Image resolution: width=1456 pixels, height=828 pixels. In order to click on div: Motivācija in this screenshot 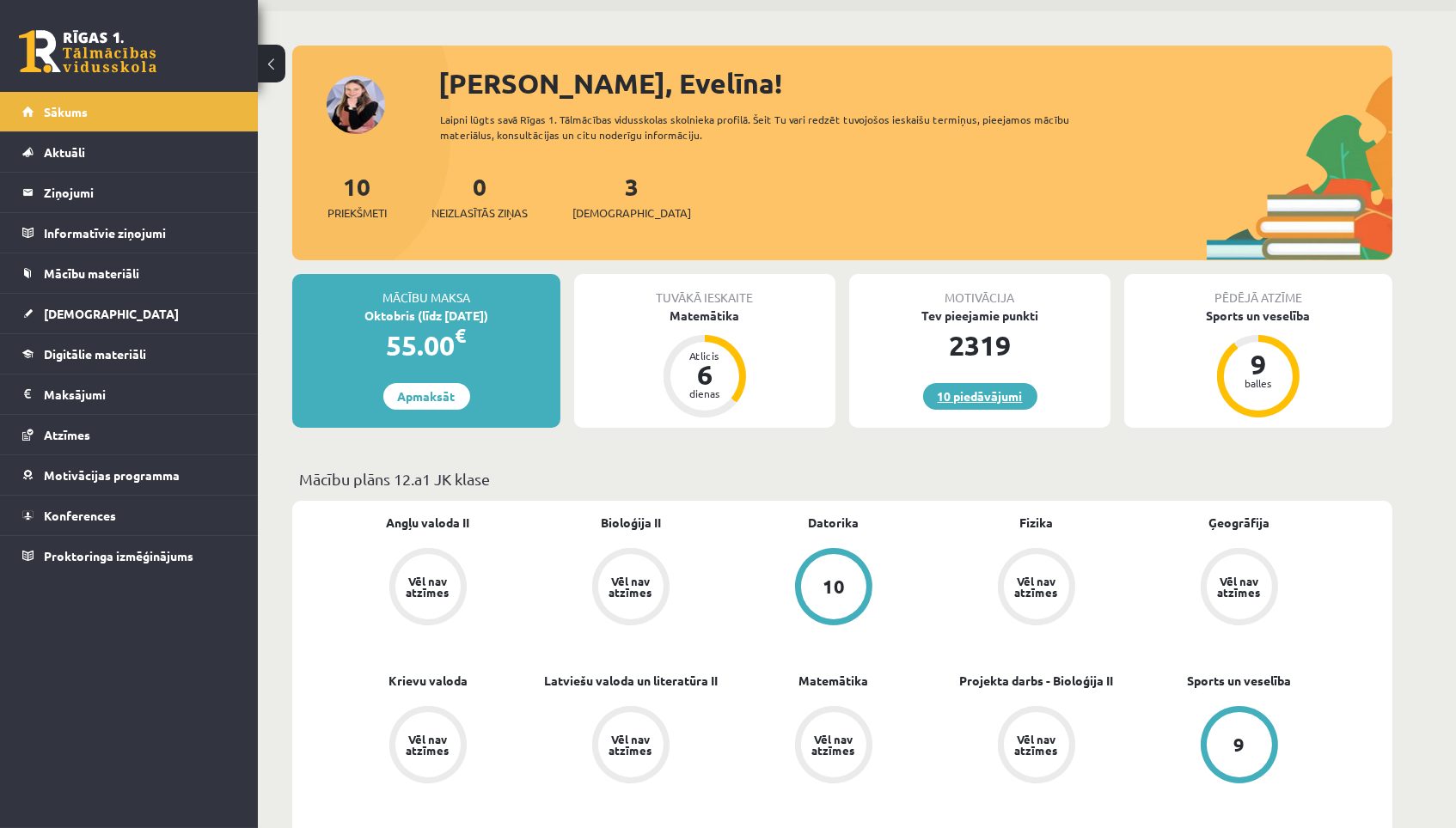, I will do `click(979, 290)`.